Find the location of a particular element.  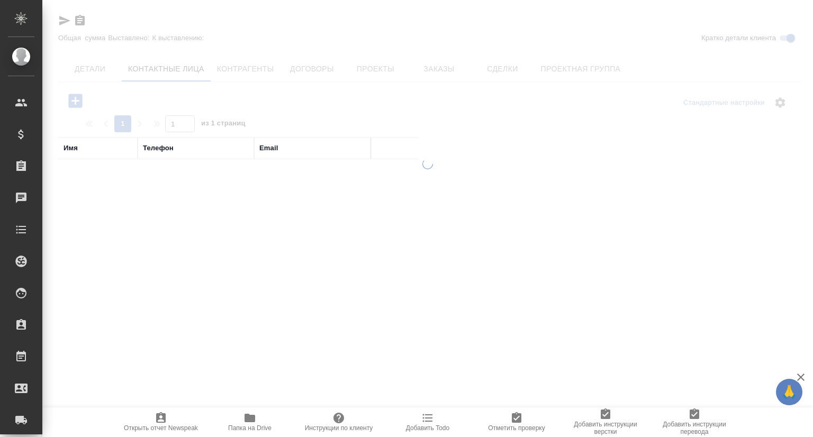

button: Добавить инструкции перевода is located at coordinates (694, 422).